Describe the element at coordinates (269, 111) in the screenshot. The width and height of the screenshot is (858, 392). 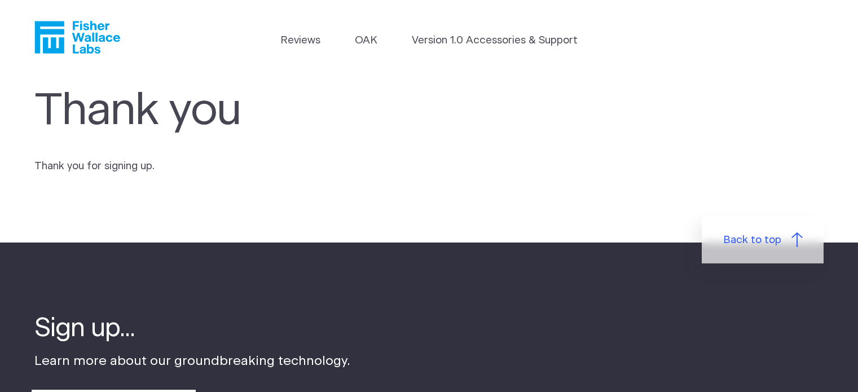
I see `h1: Thank you` at that location.